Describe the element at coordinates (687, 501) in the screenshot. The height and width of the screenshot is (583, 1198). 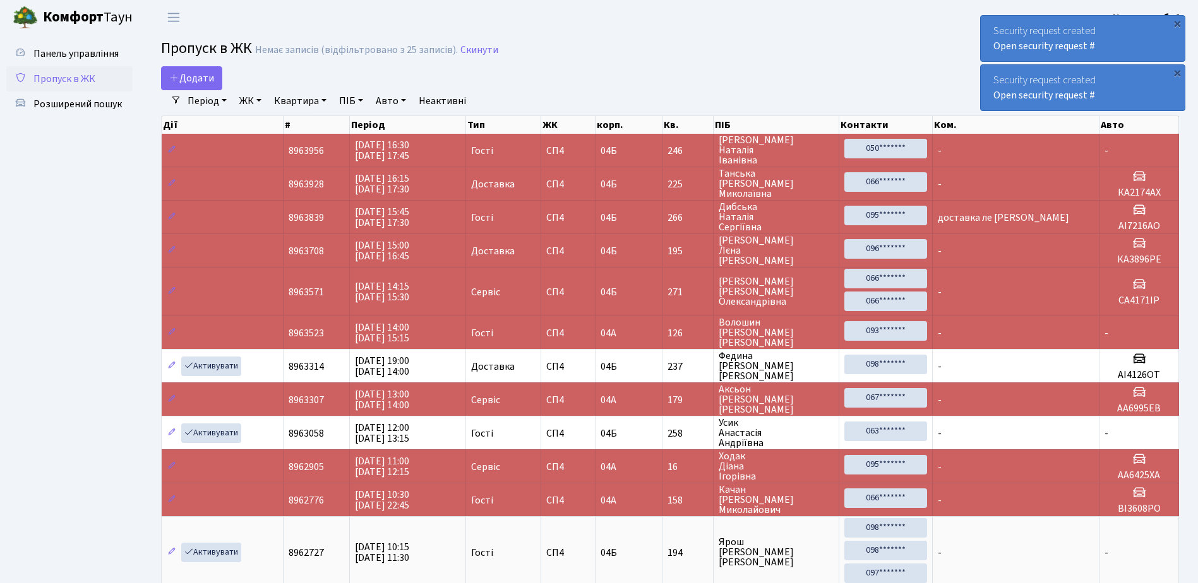
I see `span: 158` at that location.